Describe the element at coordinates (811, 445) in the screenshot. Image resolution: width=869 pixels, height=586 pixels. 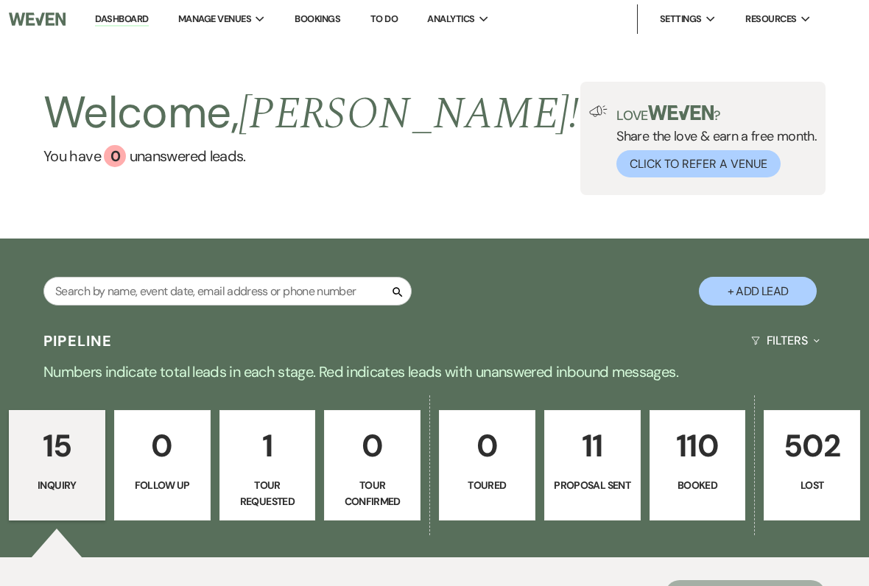
I see `p: 502` at that location.